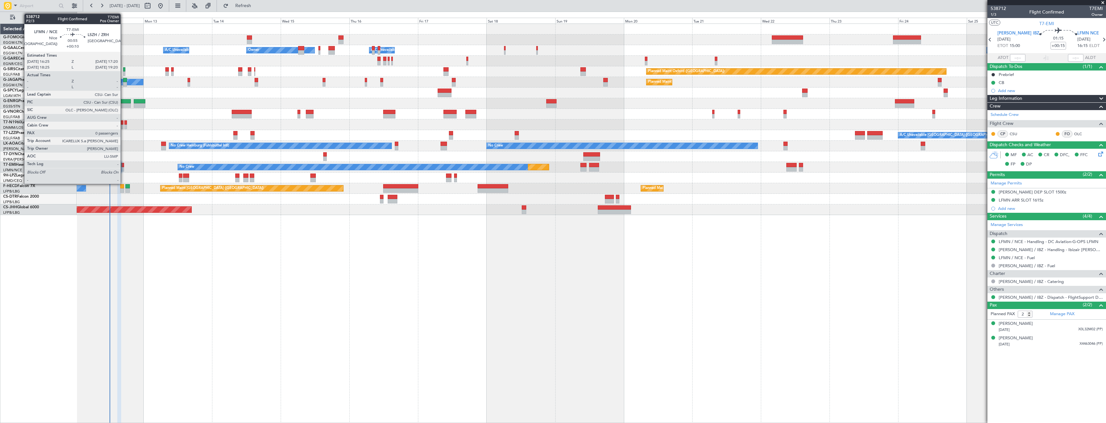 Image resolution: width=1106 pixels, height=423 pixels. Describe the element at coordinates (24, 154) in the screenshot. I see `a: T7-DYNChallenger 604` at that location.